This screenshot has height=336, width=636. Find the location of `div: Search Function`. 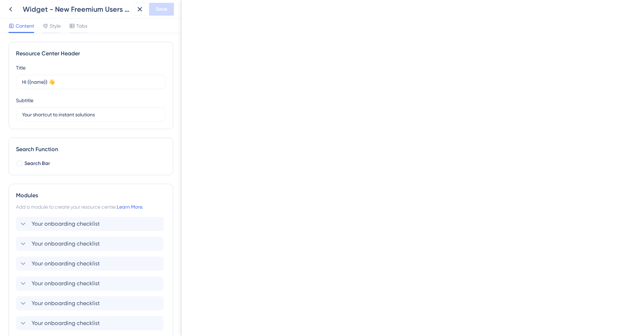

div: Search Function is located at coordinates (91, 149).